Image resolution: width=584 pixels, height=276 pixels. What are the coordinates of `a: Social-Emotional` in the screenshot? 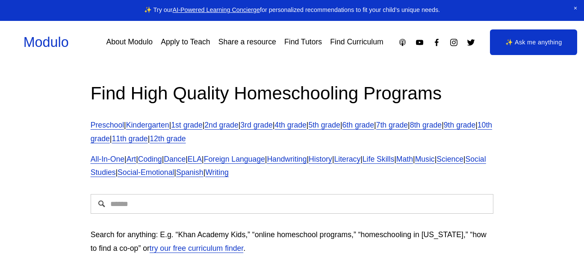 It's located at (146, 173).